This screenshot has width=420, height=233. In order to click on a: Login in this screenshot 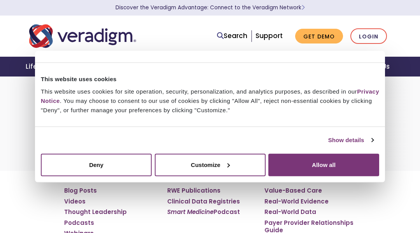, I will do `click(369, 36)`.